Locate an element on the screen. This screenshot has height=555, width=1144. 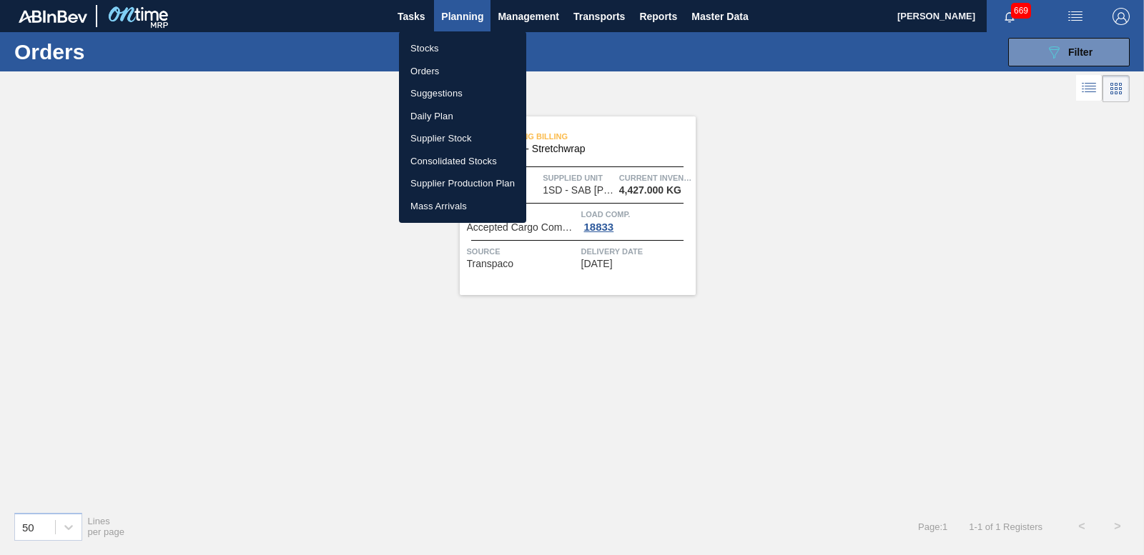
a: Orders is located at coordinates (462, 71).